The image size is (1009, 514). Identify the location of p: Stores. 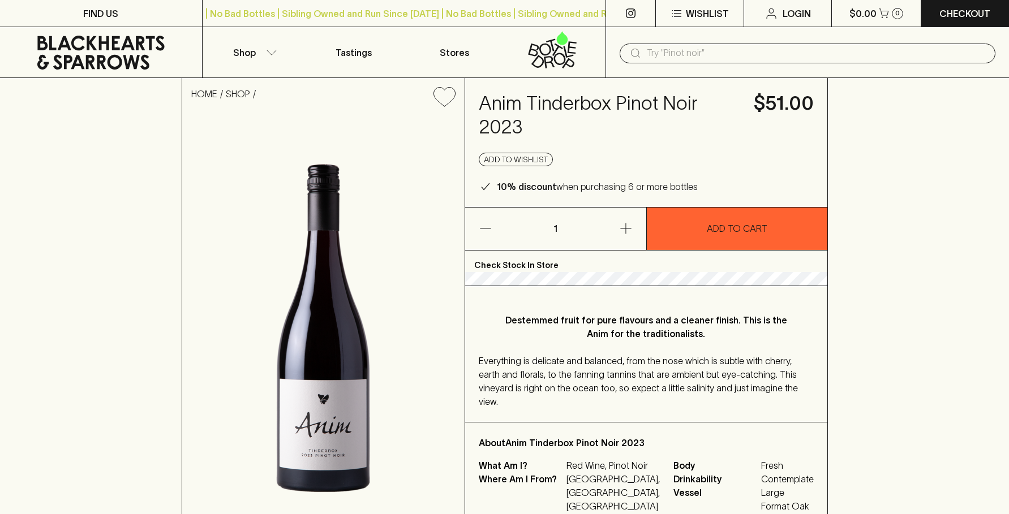
(454, 53).